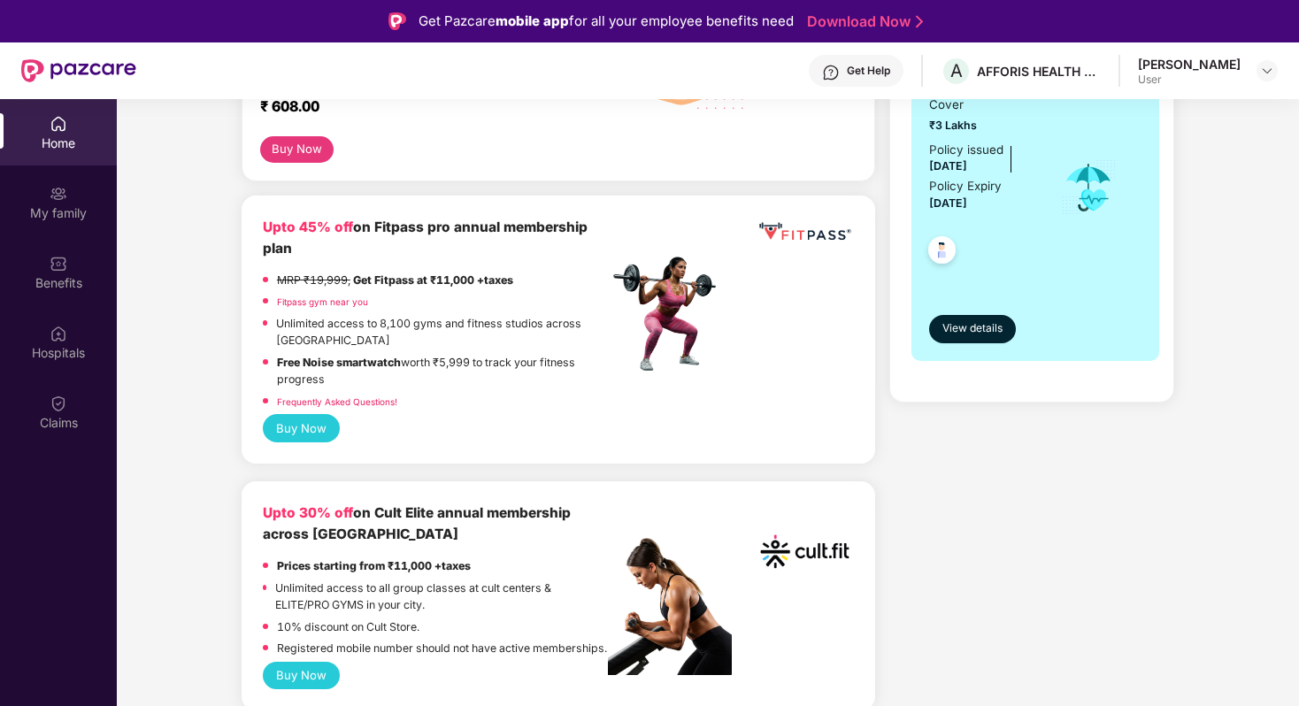  What do you see at coordinates (606, 21) in the screenshot?
I see `div: Get Pazcare for all your employee benefits need` at bounding box center [606, 21].